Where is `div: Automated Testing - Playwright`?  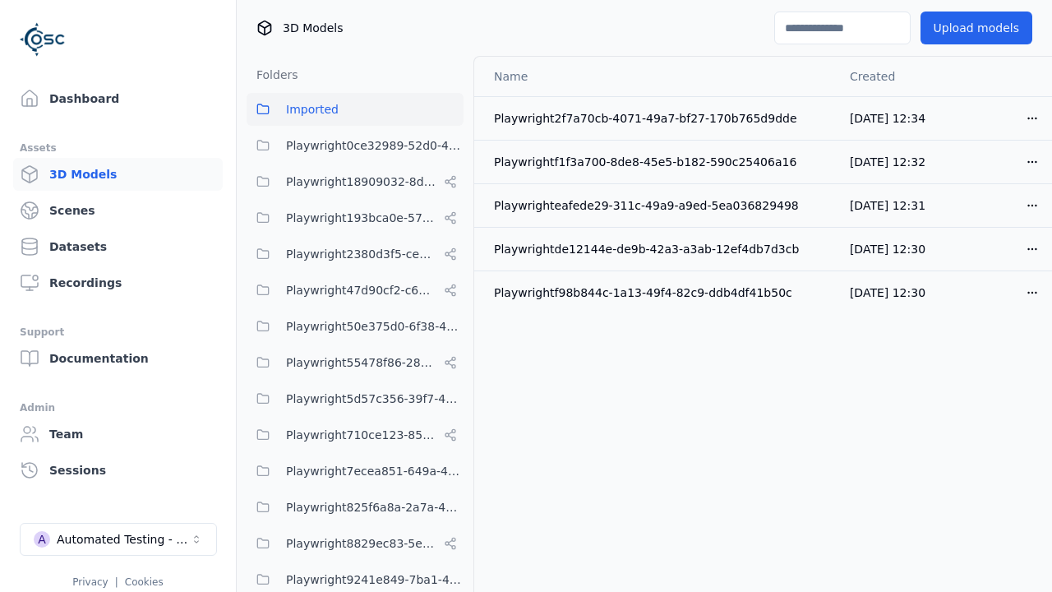 div: Automated Testing - Playwright is located at coordinates (123, 539).